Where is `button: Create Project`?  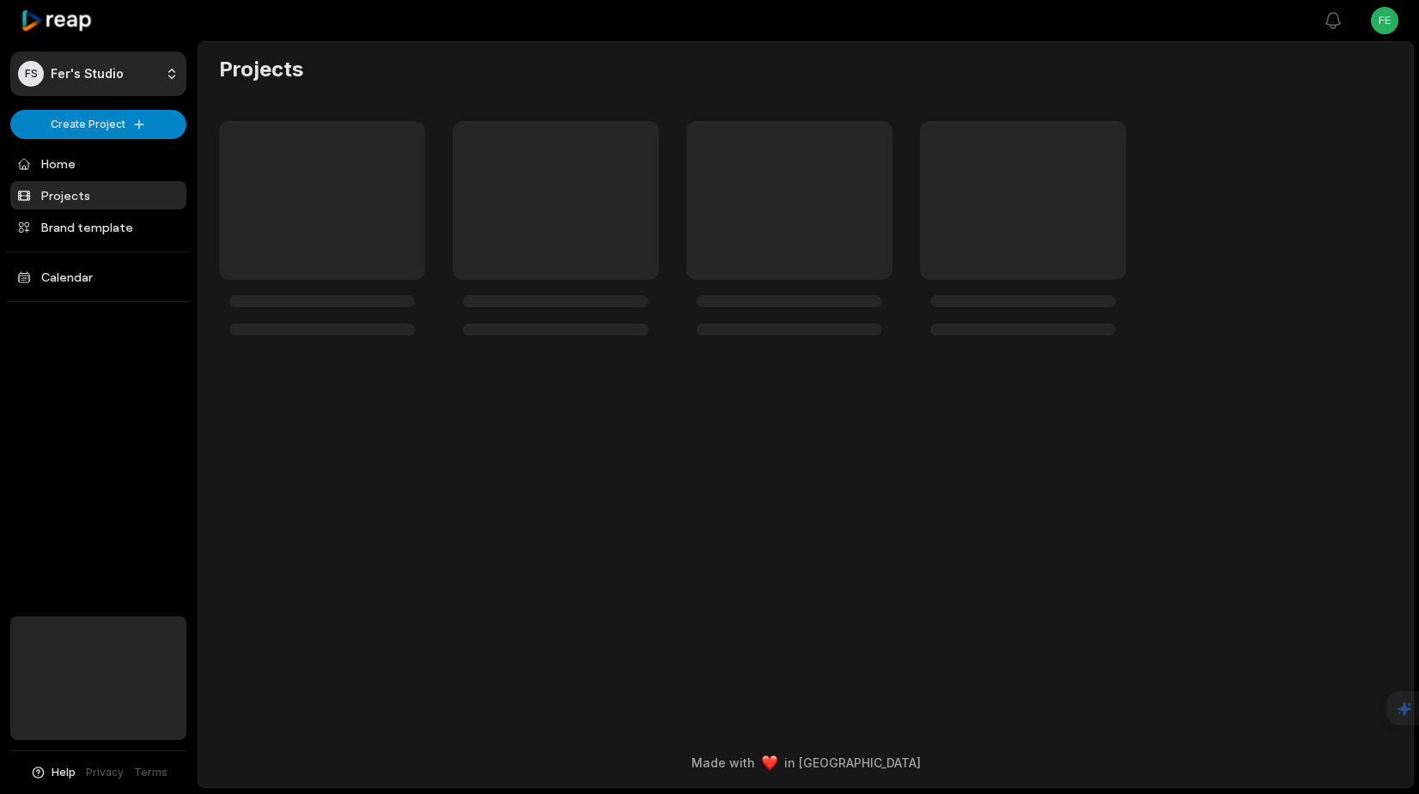 button: Create Project is located at coordinates (98, 125).